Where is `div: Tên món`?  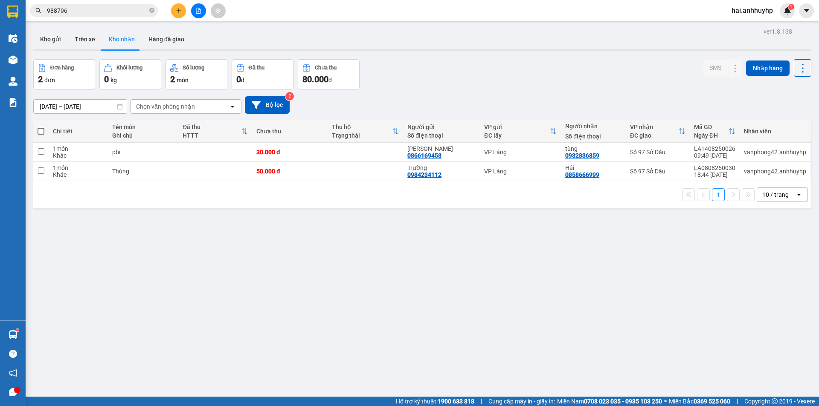 div: Tên món is located at coordinates (143, 127).